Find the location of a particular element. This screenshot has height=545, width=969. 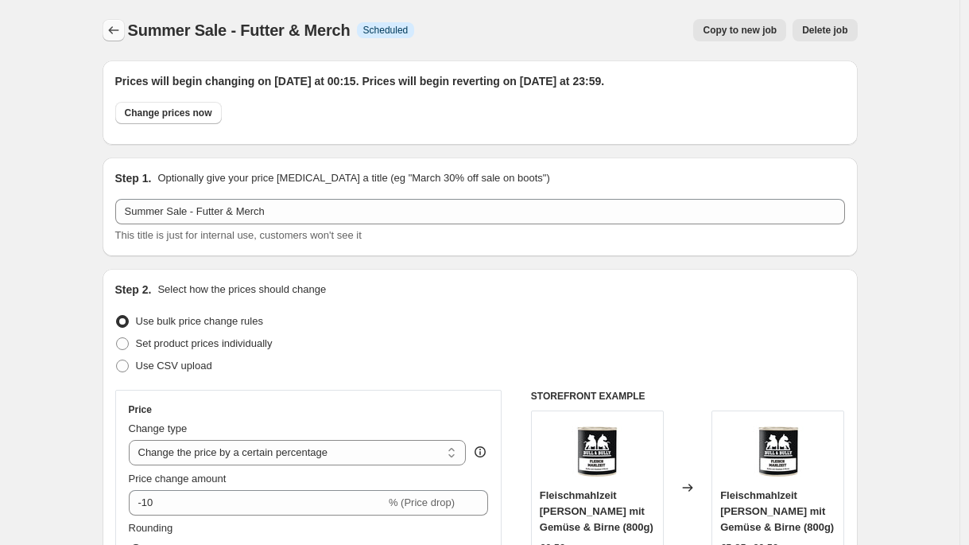

h6: STOREFRONT EXAMPLE is located at coordinates (688, 396).